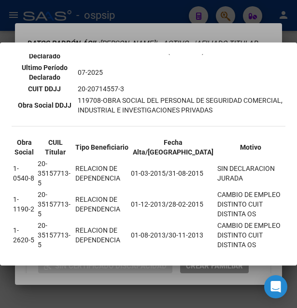  What do you see at coordinates (24, 147) in the screenshot?
I see `th: Obra Social` at bounding box center [24, 147].